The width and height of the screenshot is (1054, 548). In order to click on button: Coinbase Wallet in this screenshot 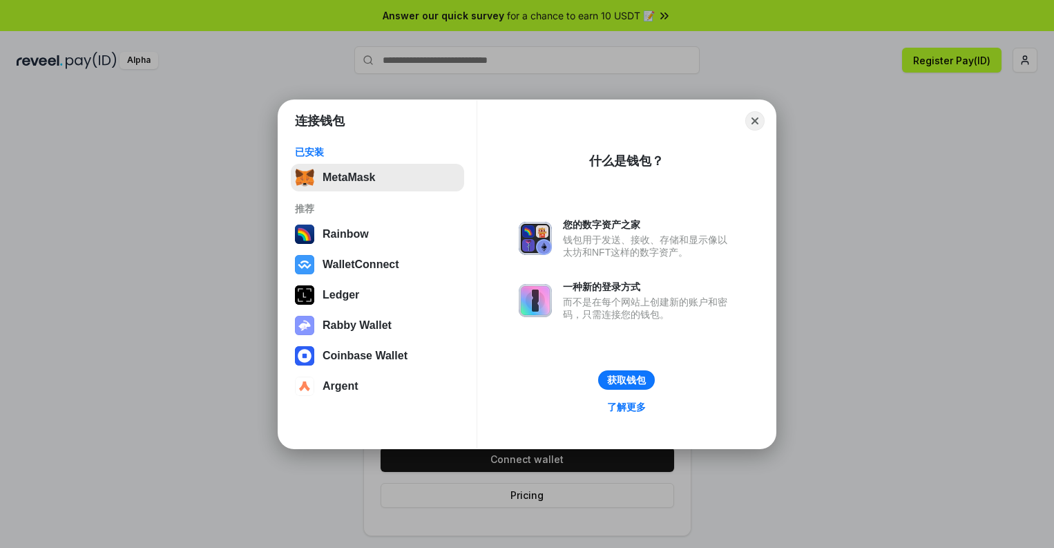, I will do `click(377, 356)`.